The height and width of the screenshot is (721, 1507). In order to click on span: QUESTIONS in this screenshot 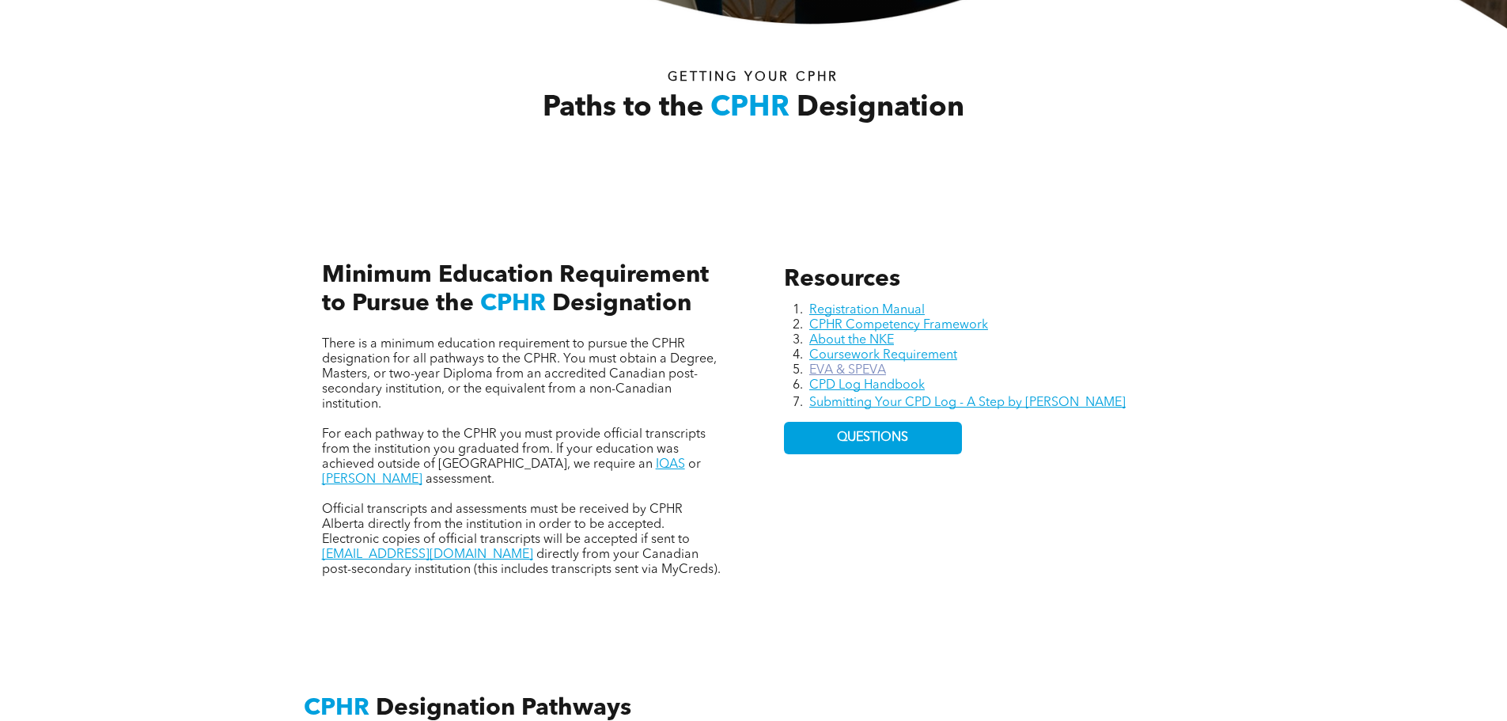, I will do `click(872, 437)`.